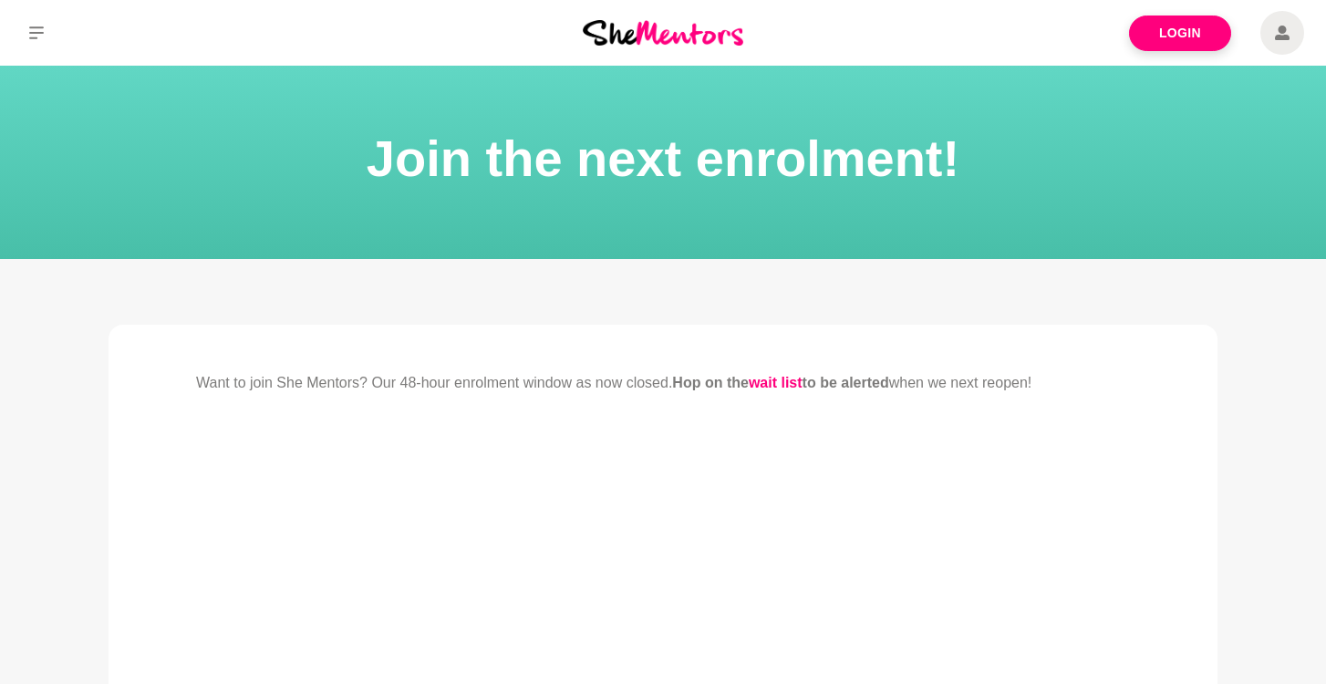 The image size is (1326, 684). What do you see at coordinates (1180, 33) in the screenshot?
I see `a: Login` at bounding box center [1180, 33].